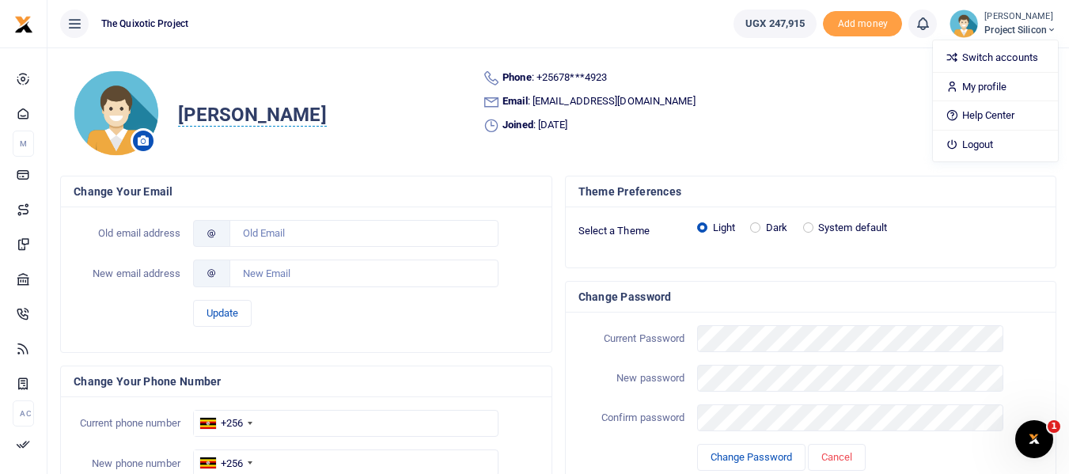 This screenshot has height=474, width=1069. Describe the element at coordinates (222, 313) in the screenshot. I see `button: Update` at that location.